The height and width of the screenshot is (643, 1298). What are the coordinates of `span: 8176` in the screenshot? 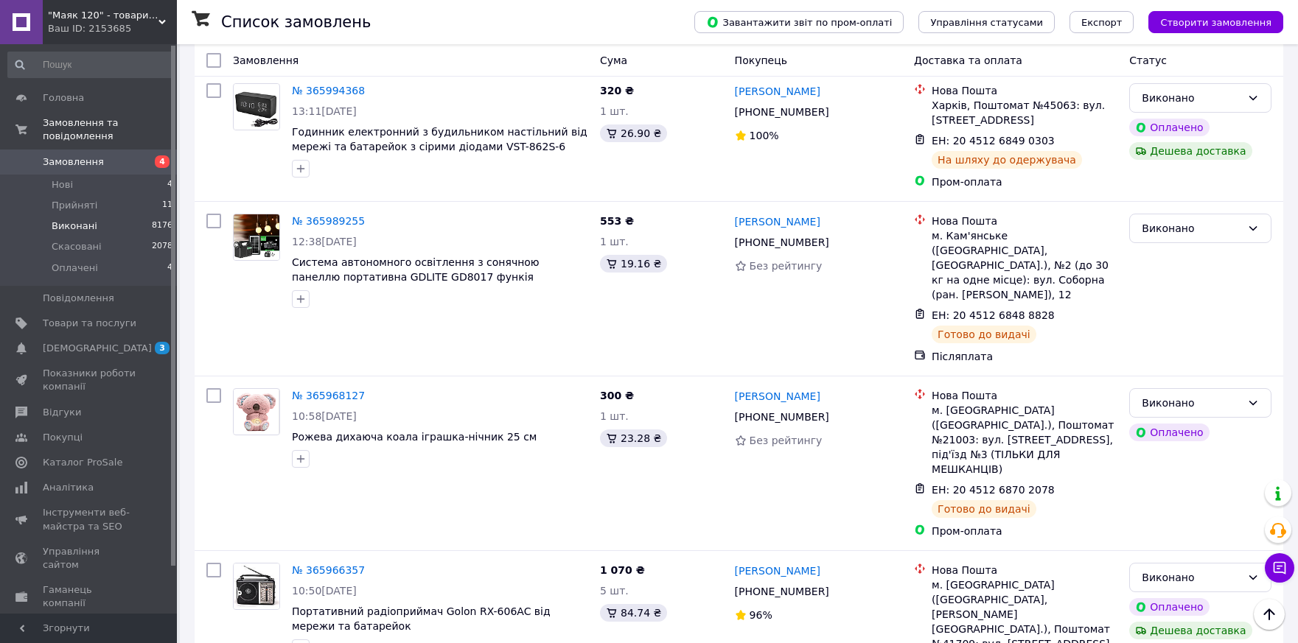 It's located at (162, 226).